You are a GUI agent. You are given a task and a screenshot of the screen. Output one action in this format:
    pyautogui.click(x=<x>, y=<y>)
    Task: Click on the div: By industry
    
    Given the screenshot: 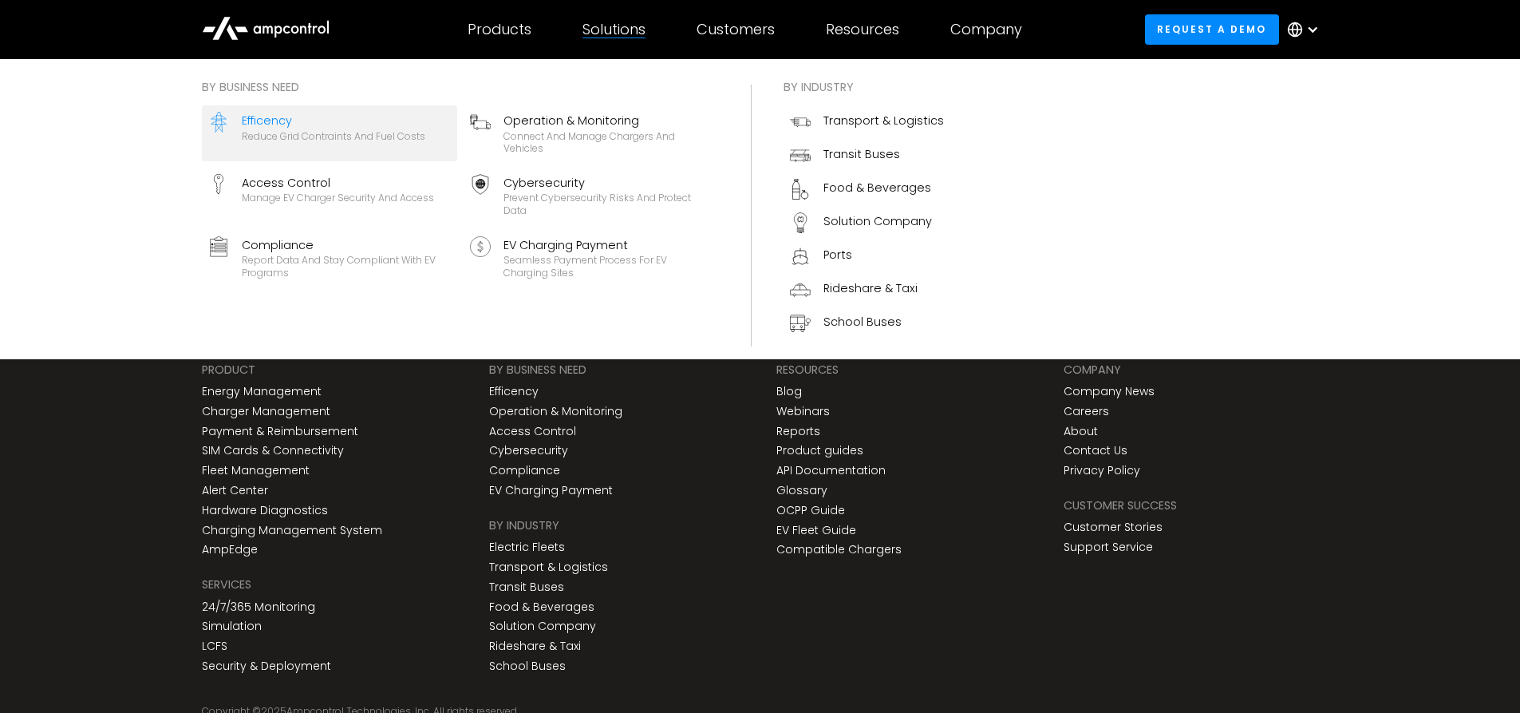 What is the action you would take?
    pyautogui.click(x=867, y=87)
    